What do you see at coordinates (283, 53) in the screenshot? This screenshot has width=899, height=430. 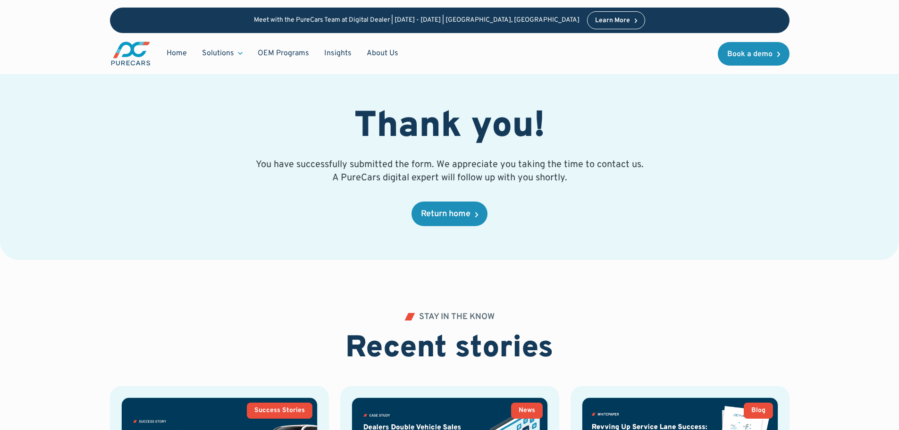 I see `a: OEM Programs` at bounding box center [283, 53].